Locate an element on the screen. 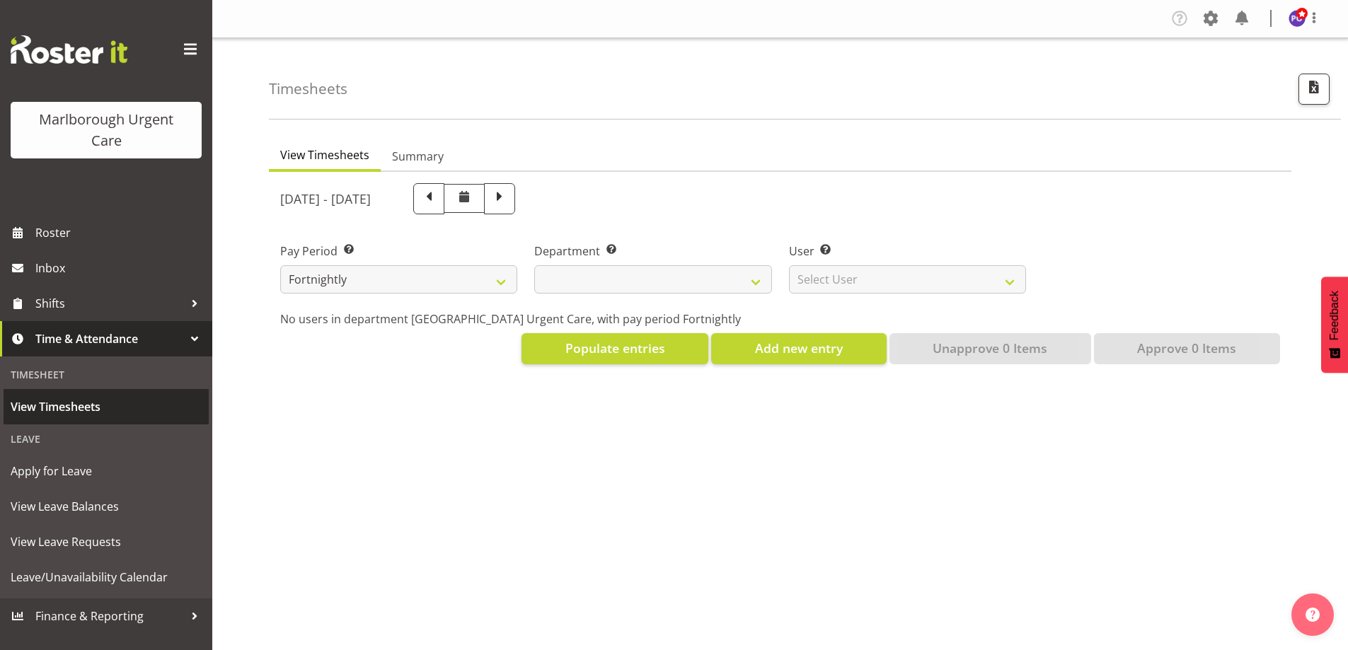  a: Leave/Unavailability Calendar is located at coordinates (106, 577).